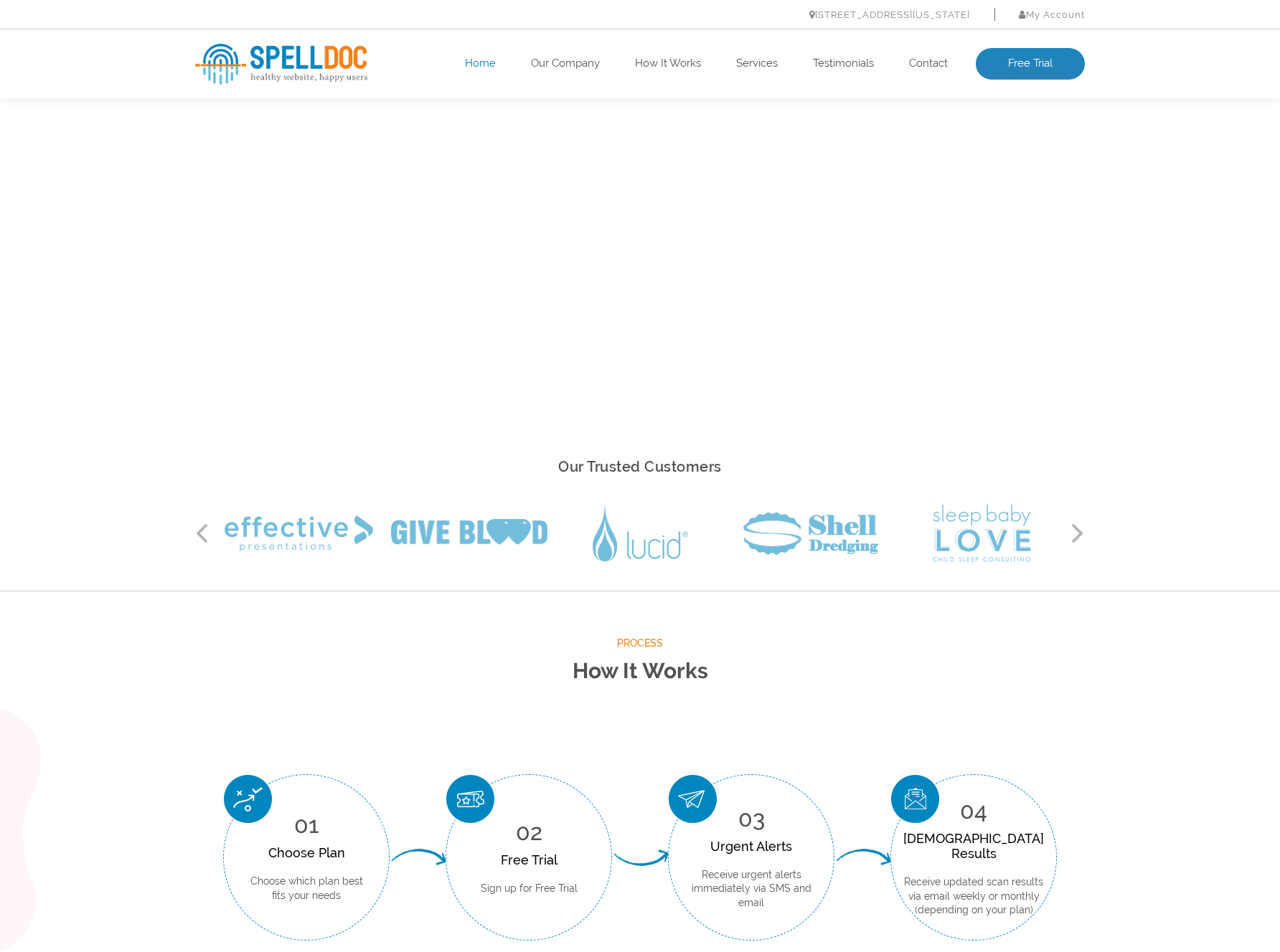 This screenshot has width=1280, height=952. I want to click on span: 01, so click(306, 825).